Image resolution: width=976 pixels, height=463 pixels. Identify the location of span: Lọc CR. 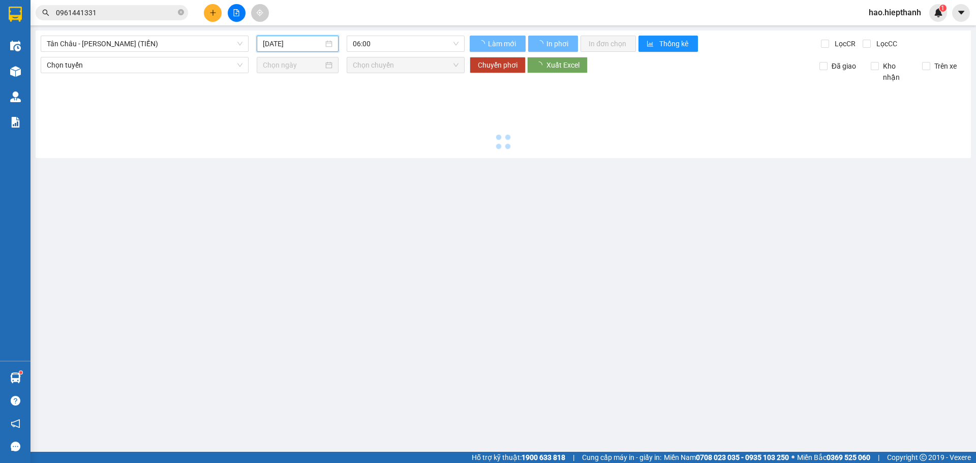
(844, 44).